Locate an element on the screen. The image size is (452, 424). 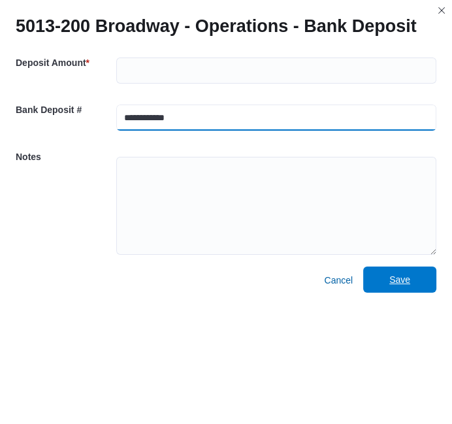
h5: Deposit Amount is located at coordinates (65, 63).